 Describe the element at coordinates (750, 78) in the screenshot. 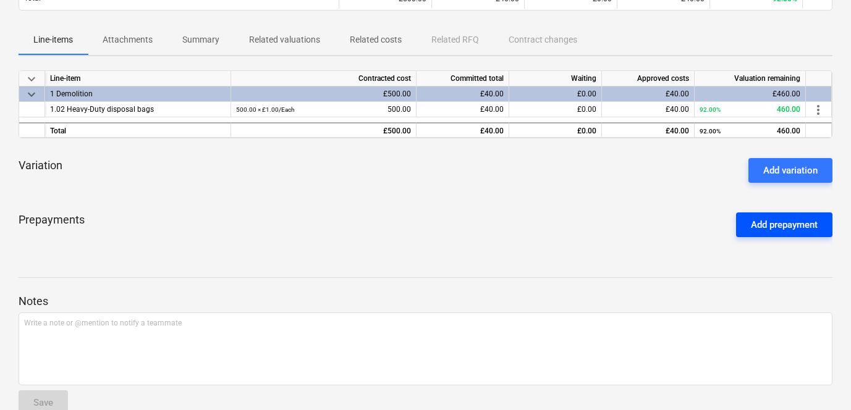

I see `div: Valuation remaining` at that location.